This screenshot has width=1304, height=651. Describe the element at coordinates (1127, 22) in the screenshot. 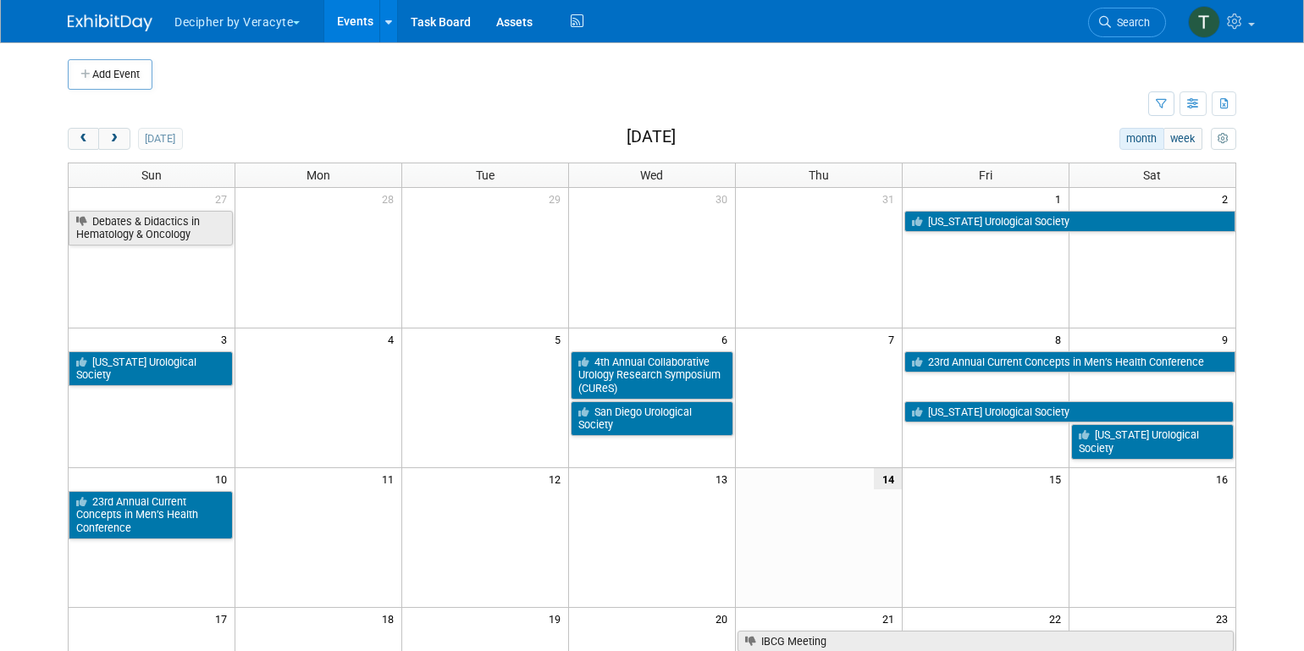

I see `a: Search` at that location.